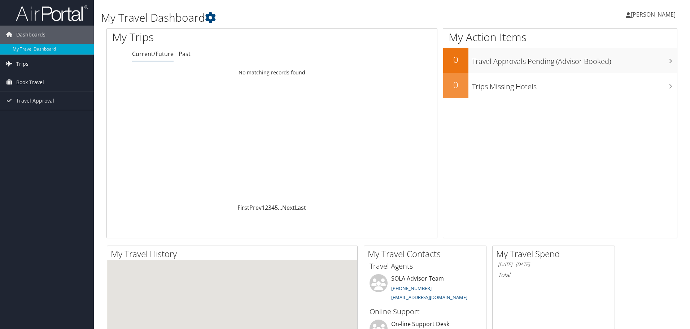 The width and height of the screenshot is (690, 329). Describe the element at coordinates (243, 207) in the screenshot. I see `a: First` at that location.